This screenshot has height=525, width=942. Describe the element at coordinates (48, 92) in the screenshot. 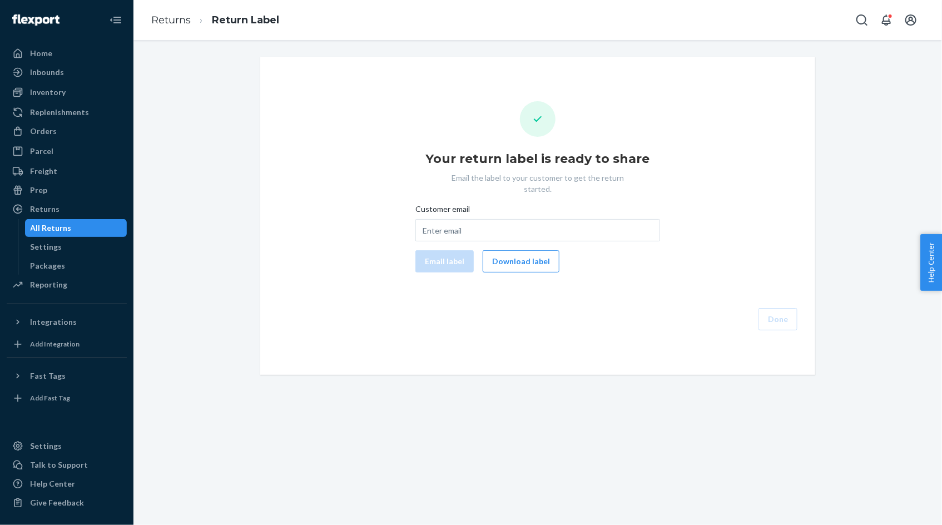

I see `div: Inventory` at that location.